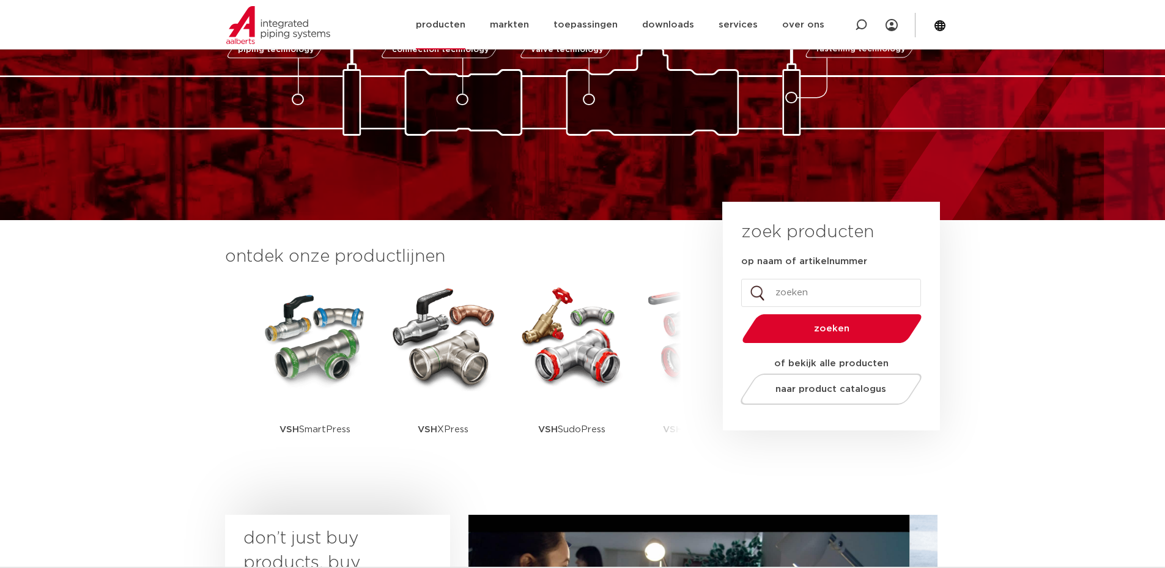 The height and width of the screenshot is (568, 1165). Describe the element at coordinates (700, 374) in the screenshot. I see `a: VSHPowerPress` at that location.